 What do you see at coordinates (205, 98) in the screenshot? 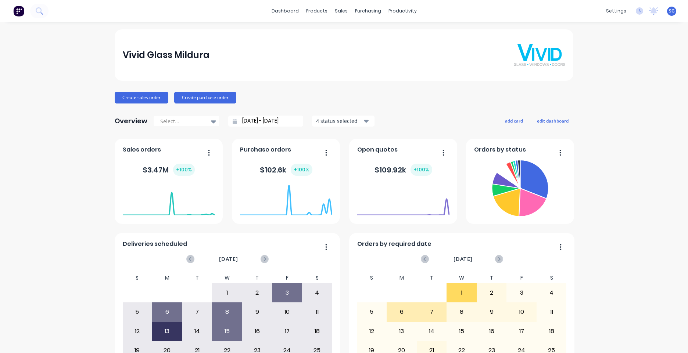
I see `button: Create purchase order` at bounding box center [205, 98].